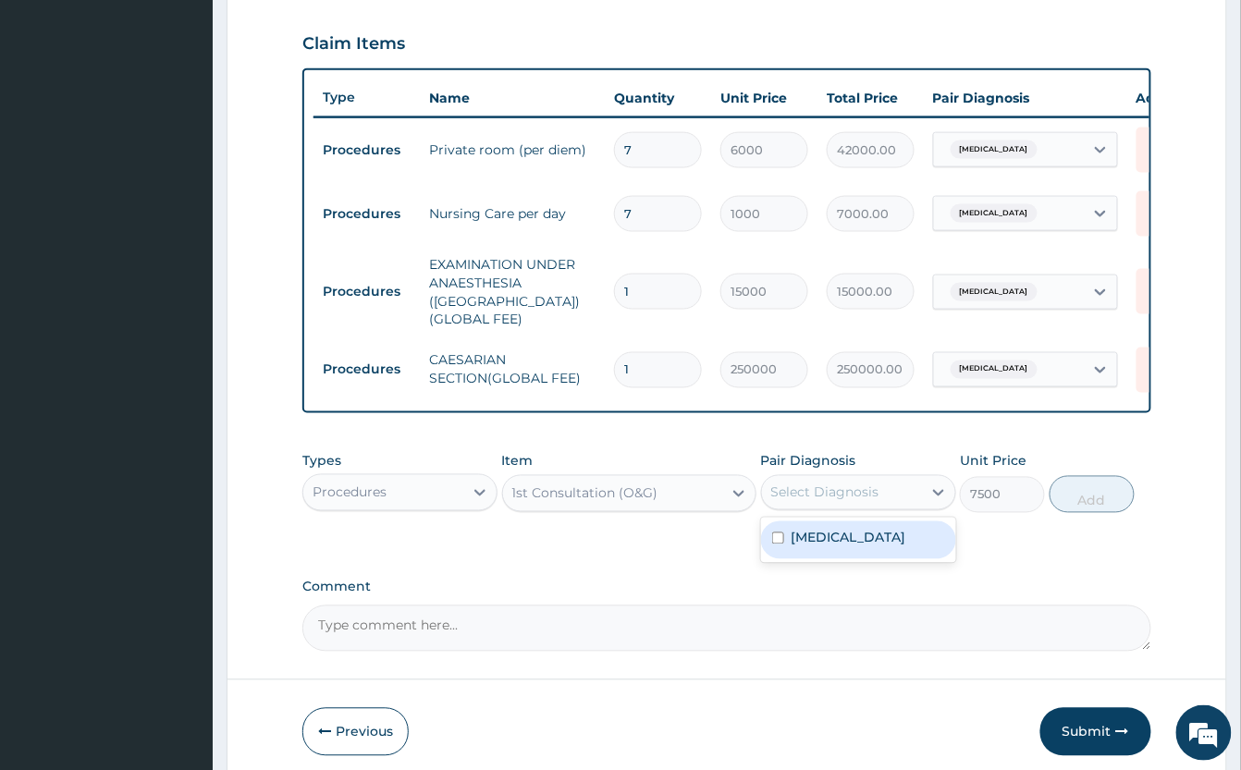  Describe the element at coordinates (325, 31) in the screenshot. I see `div: Minimize live chat window` at that location.